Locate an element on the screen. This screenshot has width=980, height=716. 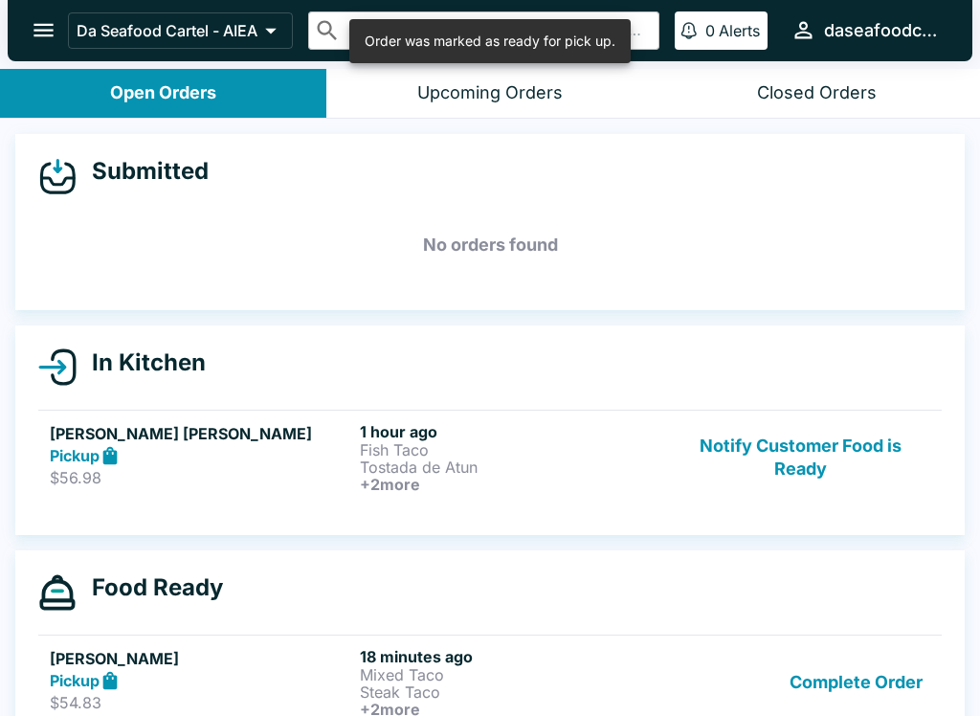
div: Open Orders is located at coordinates (163, 93).